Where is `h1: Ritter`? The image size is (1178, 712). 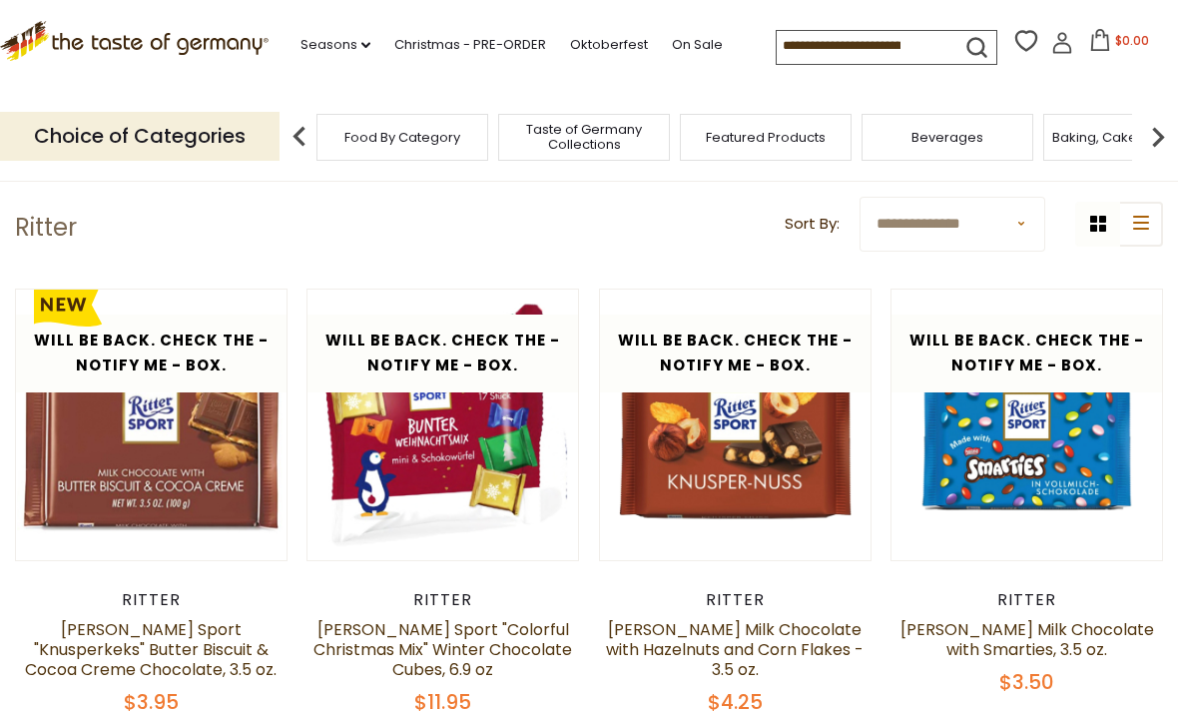
h1: Ritter is located at coordinates (46, 228).